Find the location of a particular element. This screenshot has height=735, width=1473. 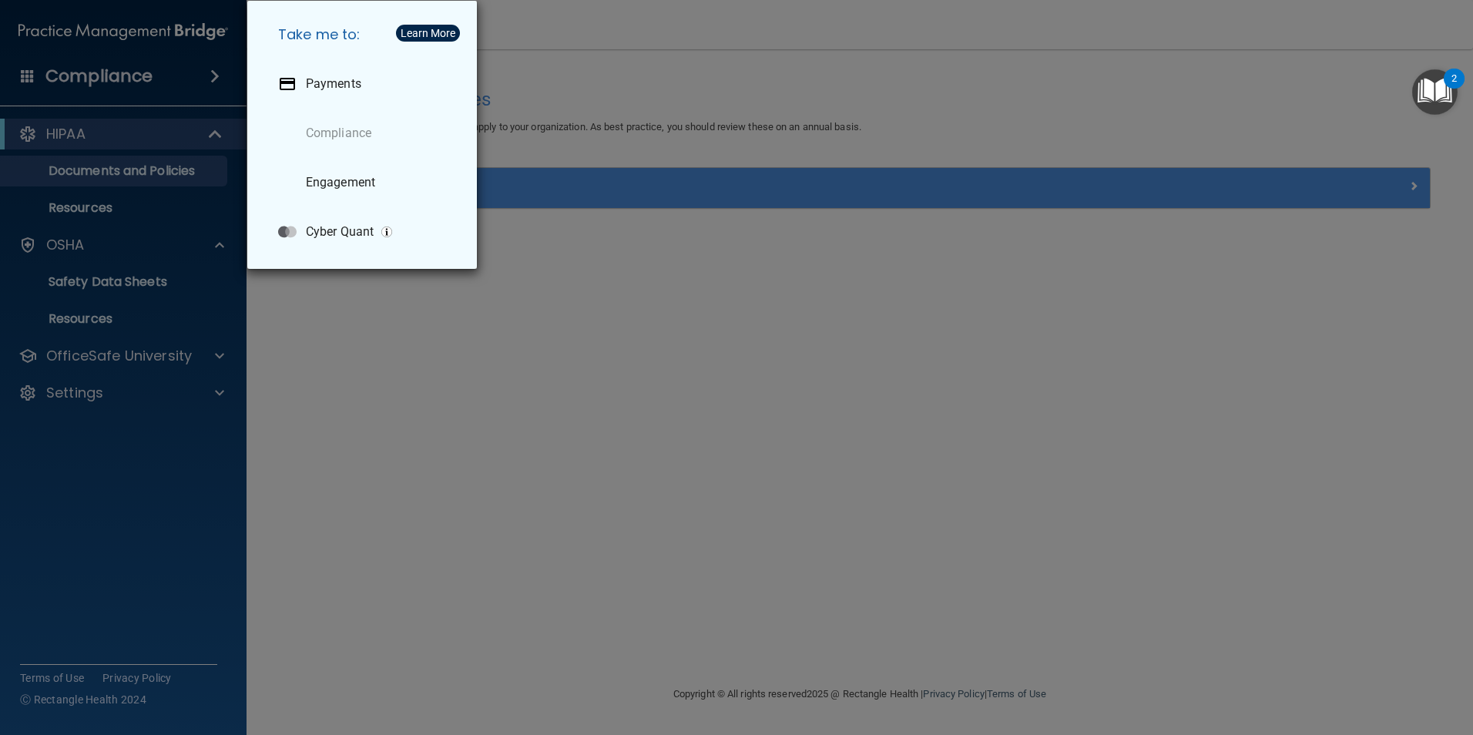

a: Cyber Quant is located at coordinates (365, 232).